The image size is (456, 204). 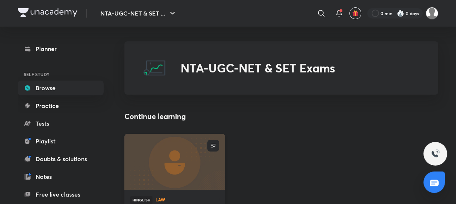 I want to click on h2: NTA-UGC-NET & SET Exams, so click(x=258, y=68).